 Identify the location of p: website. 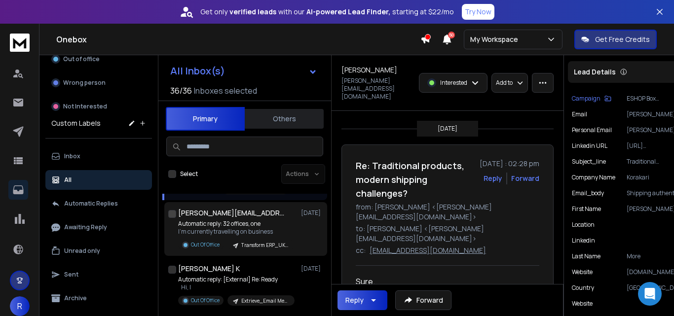
(582, 272).